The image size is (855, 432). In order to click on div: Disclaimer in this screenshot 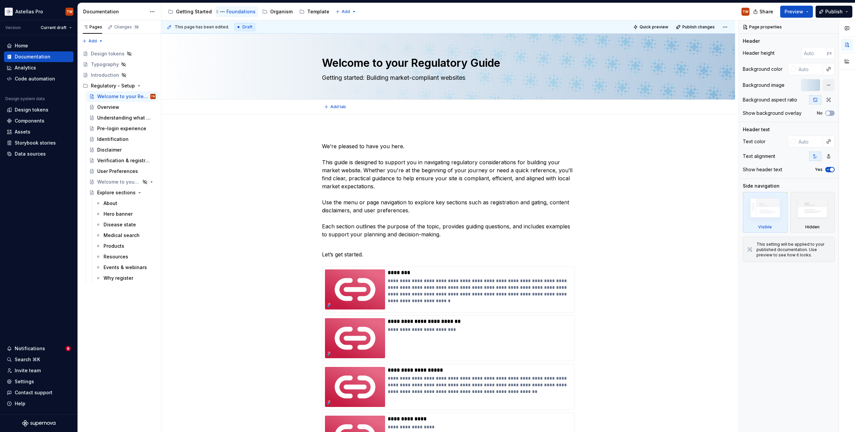, I will do `click(109, 150)`.